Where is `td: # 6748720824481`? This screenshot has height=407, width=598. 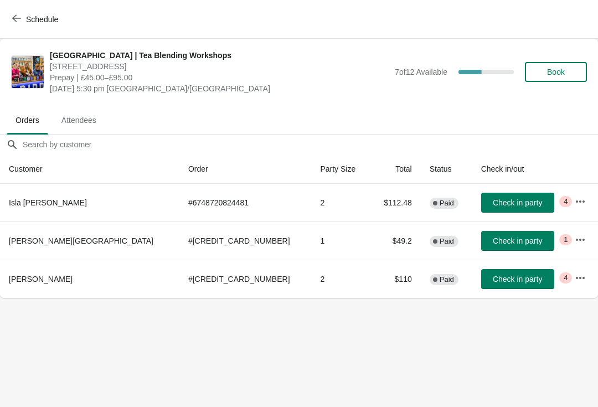
td: # 6748720824481 is located at coordinates (245, 202).